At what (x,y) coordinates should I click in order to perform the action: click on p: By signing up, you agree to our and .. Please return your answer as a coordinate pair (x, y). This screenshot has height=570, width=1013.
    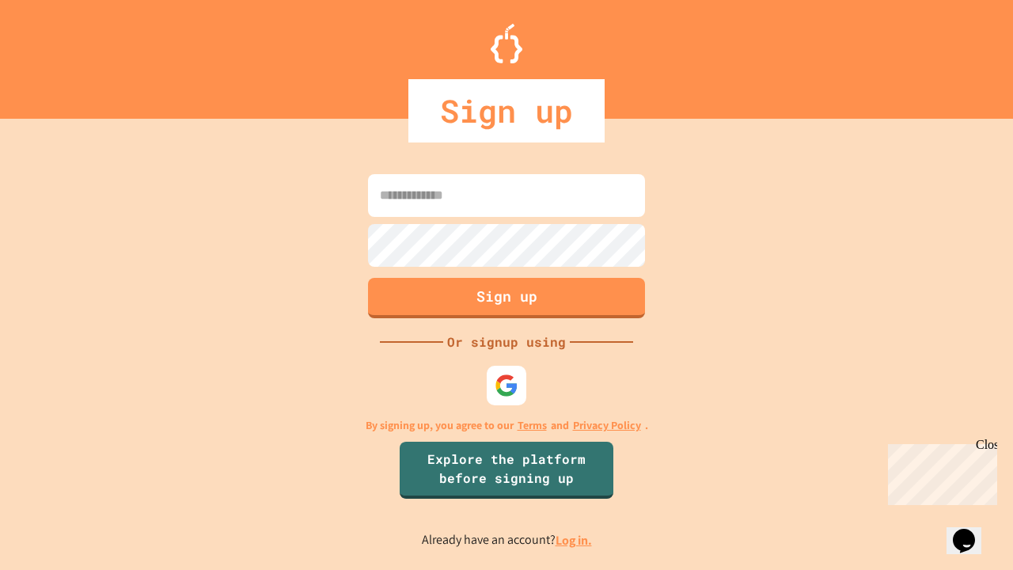
    Looking at the image, I should click on (507, 425).